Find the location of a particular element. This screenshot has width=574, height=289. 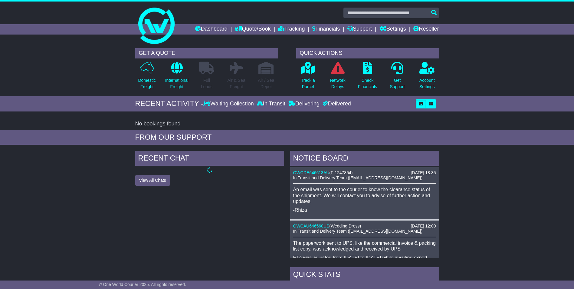

a: Quote/Book is located at coordinates (253, 29).